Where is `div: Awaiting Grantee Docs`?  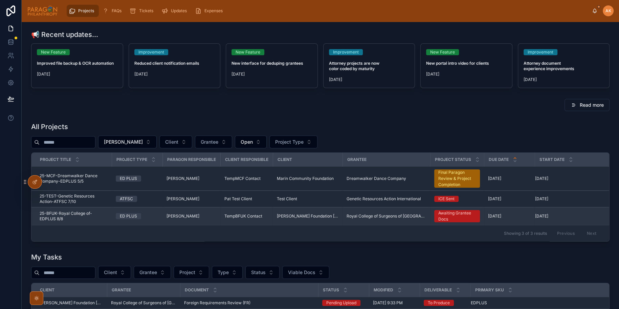 div: Awaiting Grantee Docs is located at coordinates (457, 216).